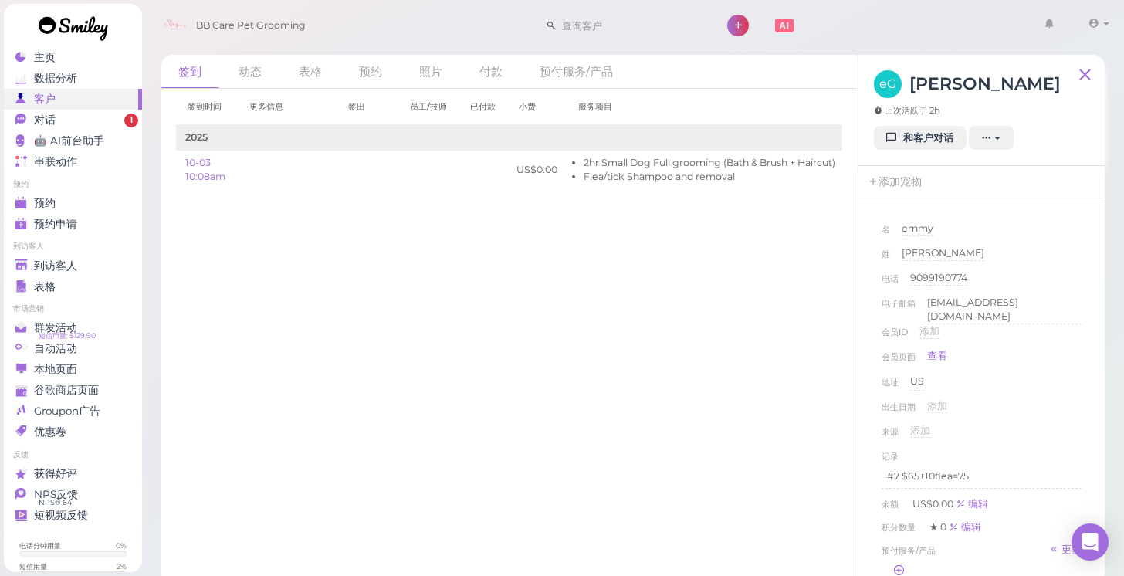  I want to click on li: Flea/tick Shampoo and removal, so click(709, 177).